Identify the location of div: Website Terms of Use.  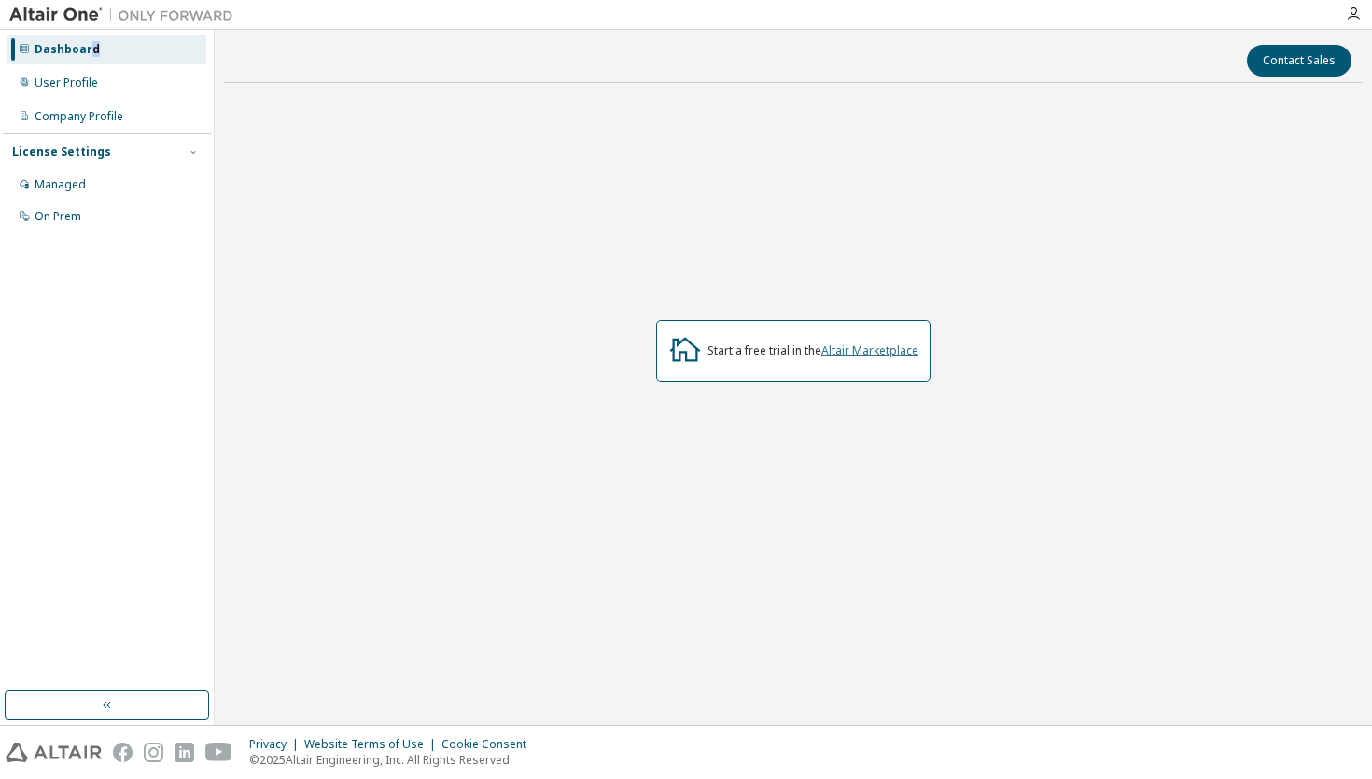
(372, 745).